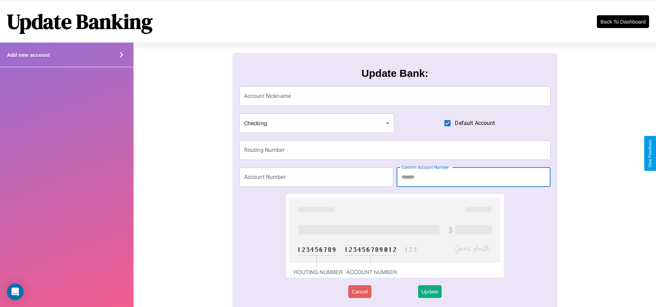 This screenshot has width=656, height=307. Describe the element at coordinates (80, 21) in the screenshot. I see `h1: Update Banking` at that location.